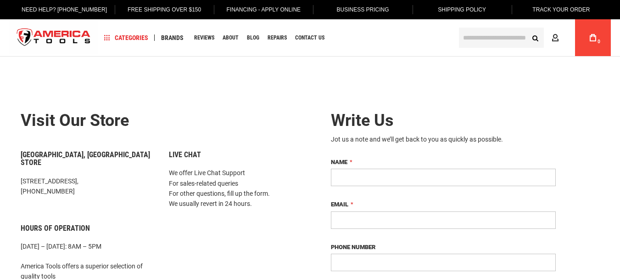 The height and width of the screenshot is (279, 620). Describe the element at coordinates (204, 38) in the screenshot. I see `a: Reviews` at that location.